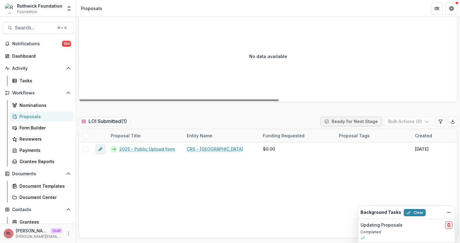 This screenshot has width=460, height=243. Describe the element at coordinates (44, 81) in the screenshot. I see `div: Tasks` at that location.